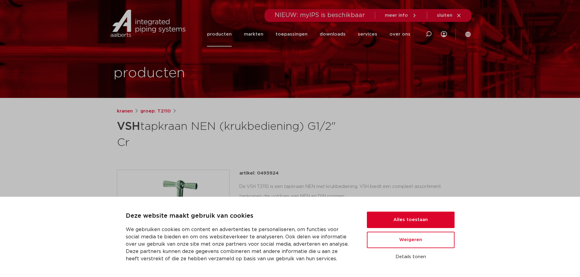  What do you see at coordinates (239, 244) in the screenshot?
I see `p: We gebruiken cookies om content en advertenties te personaliseren, om functies voor social media ...` at bounding box center [239, 244].